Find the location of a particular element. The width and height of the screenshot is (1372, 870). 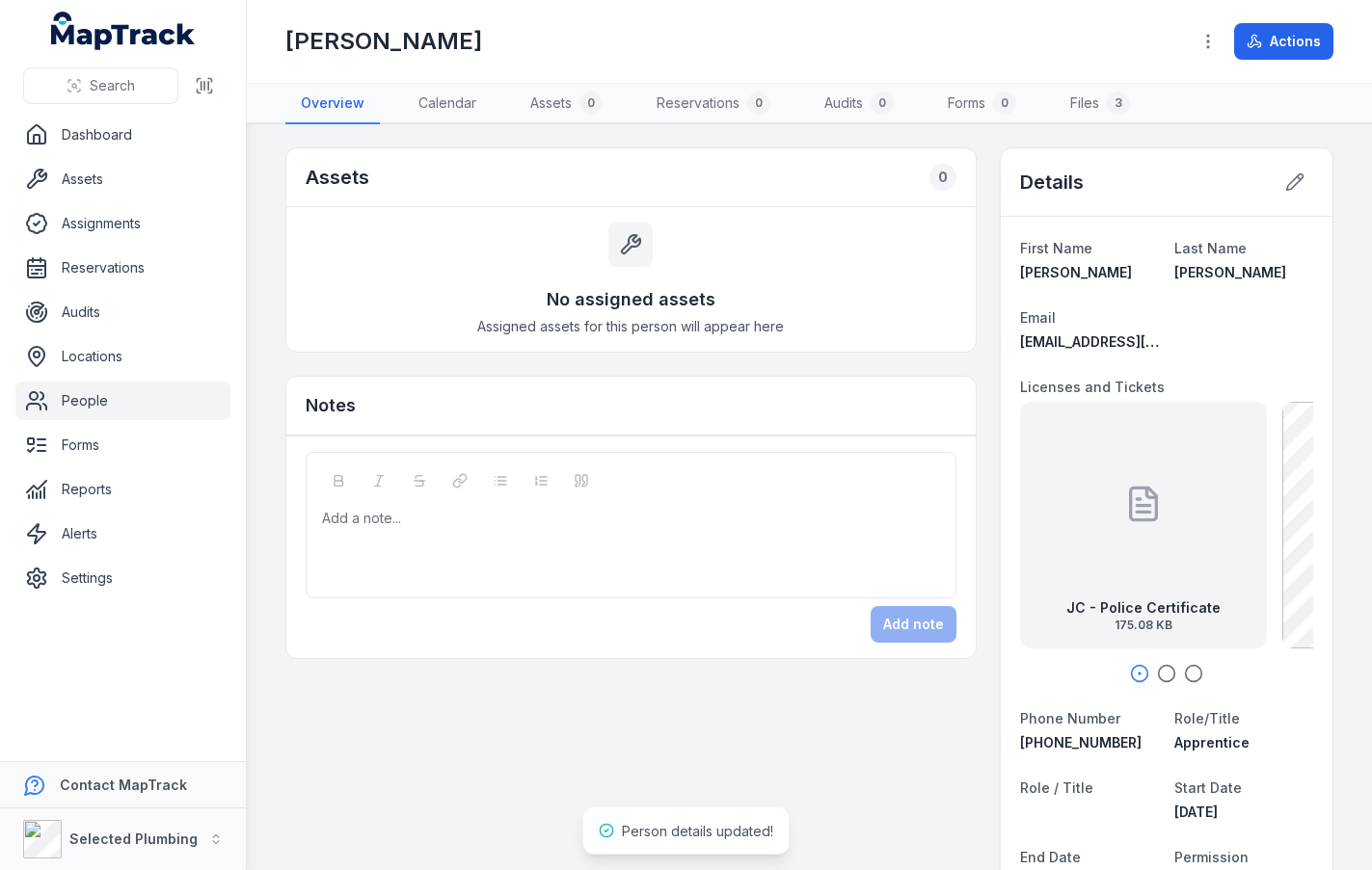

a: People is located at coordinates (123, 400).